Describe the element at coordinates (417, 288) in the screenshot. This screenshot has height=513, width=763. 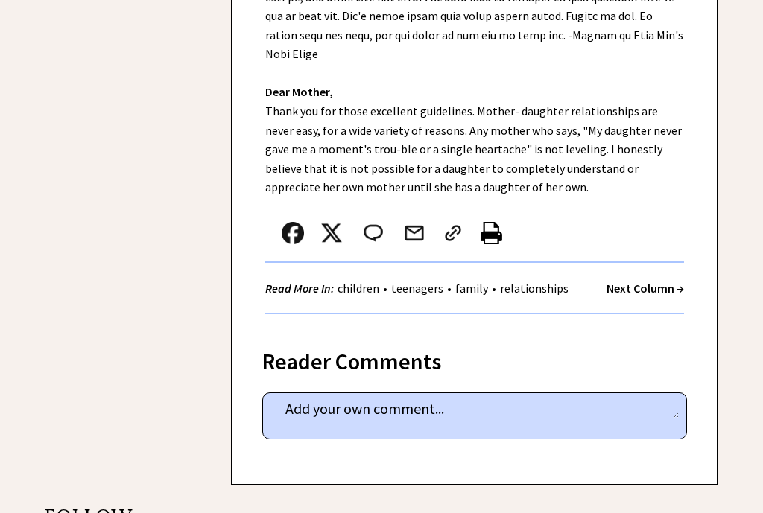
I see `a: teenagers` at that location.